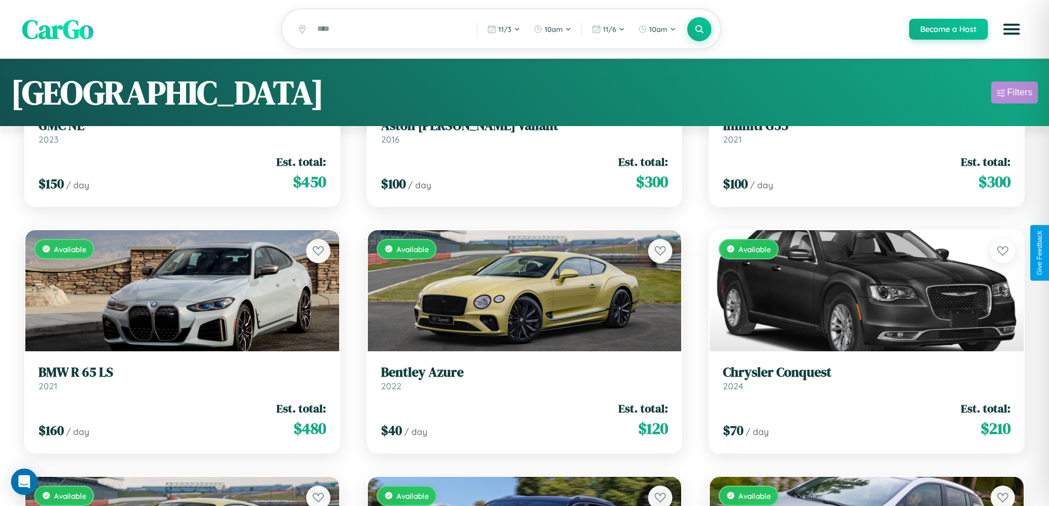  Describe the element at coordinates (310, 428) in the screenshot. I see `span: $ 480` at that location.